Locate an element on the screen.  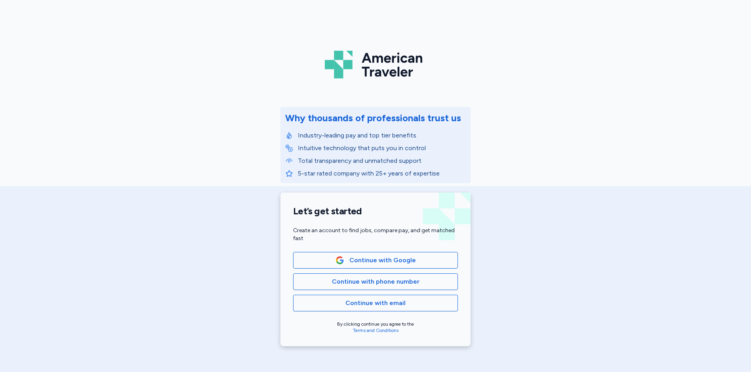
div: Create an account to find jobs, compare pay, and get matched fast is located at coordinates (375, 234).